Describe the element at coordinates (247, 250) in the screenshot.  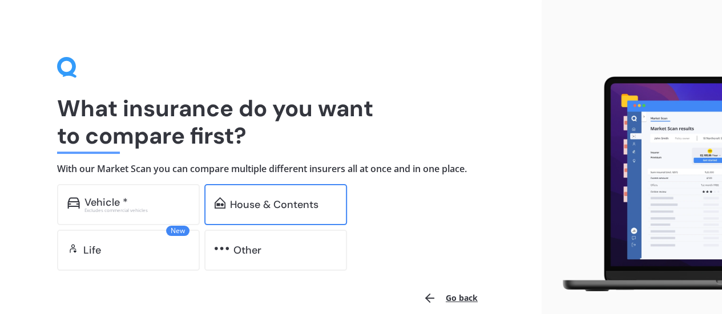
I see `div: Other` at that location.